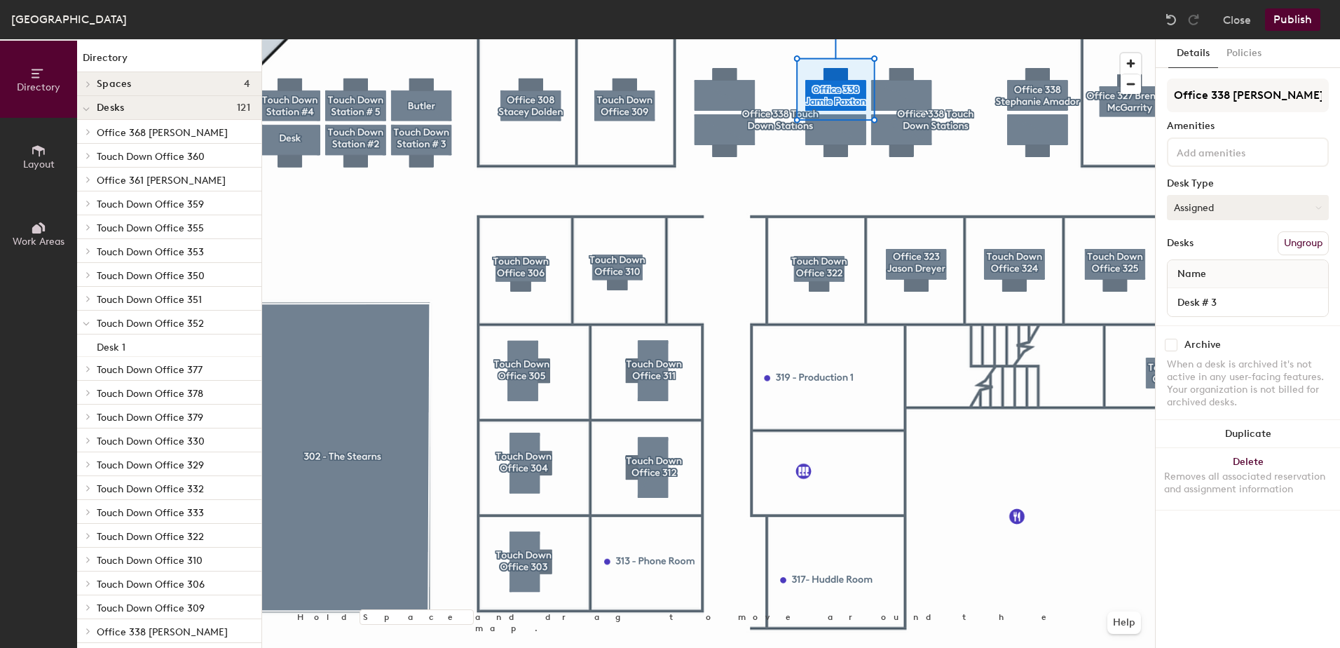 Image resolution: width=1340 pixels, height=648 pixels. I want to click on span: Touch Down Office 332, so click(150, 489).